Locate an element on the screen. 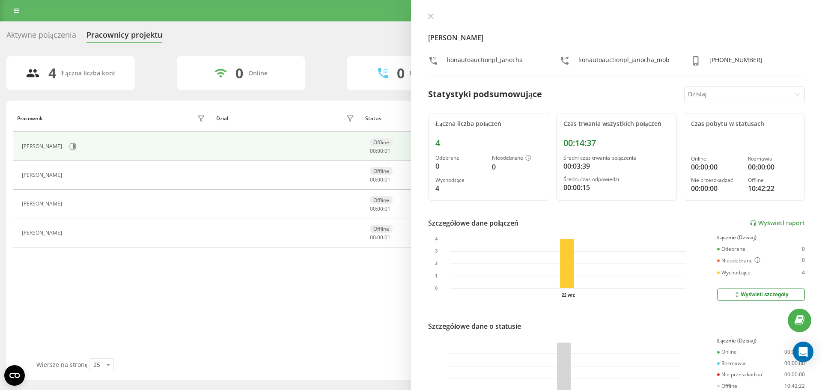 This screenshot has height=390, width=822. div: 00:00:15 is located at coordinates (617, 188).